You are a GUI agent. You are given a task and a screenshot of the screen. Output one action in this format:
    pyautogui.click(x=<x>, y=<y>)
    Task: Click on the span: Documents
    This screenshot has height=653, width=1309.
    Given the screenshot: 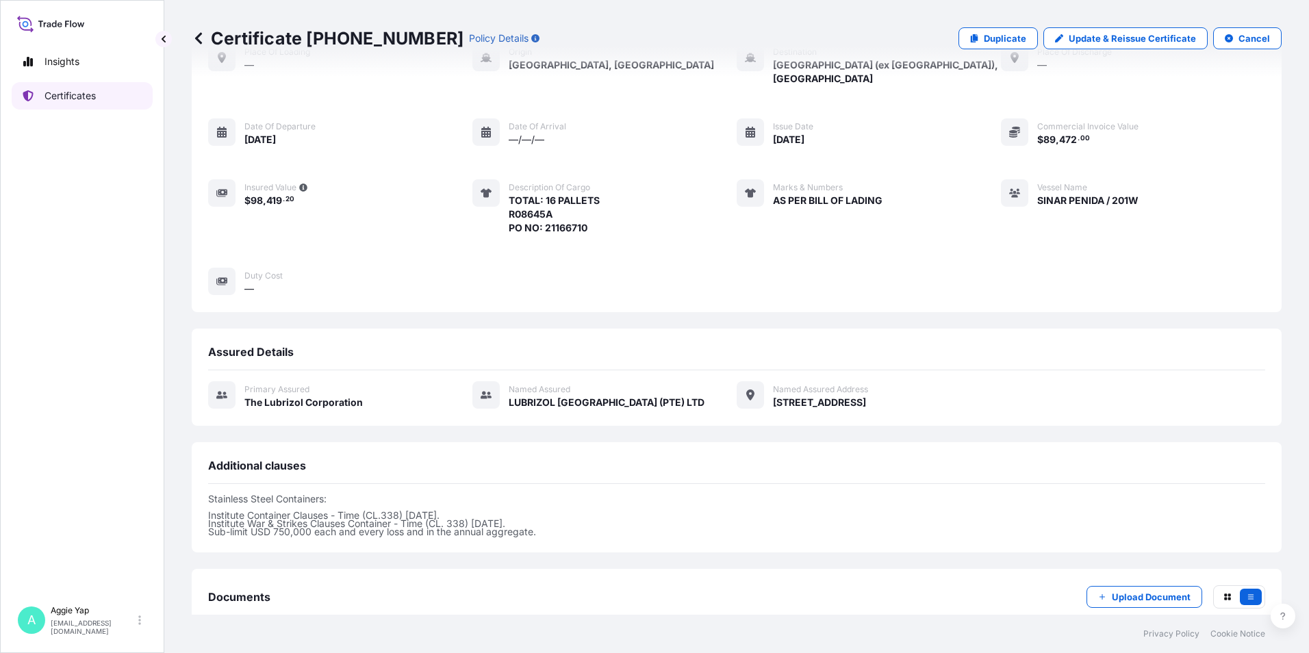 What is the action you would take?
    pyautogui.click(x=239, y=597)
    